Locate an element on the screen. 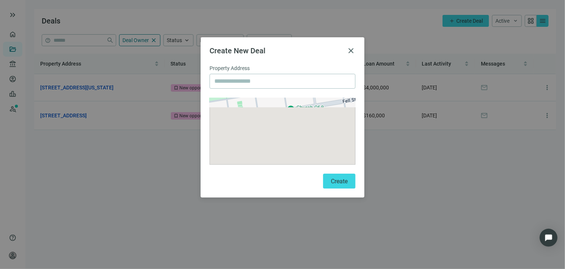  span: Create New Deal is located at coordinates (238, 51).